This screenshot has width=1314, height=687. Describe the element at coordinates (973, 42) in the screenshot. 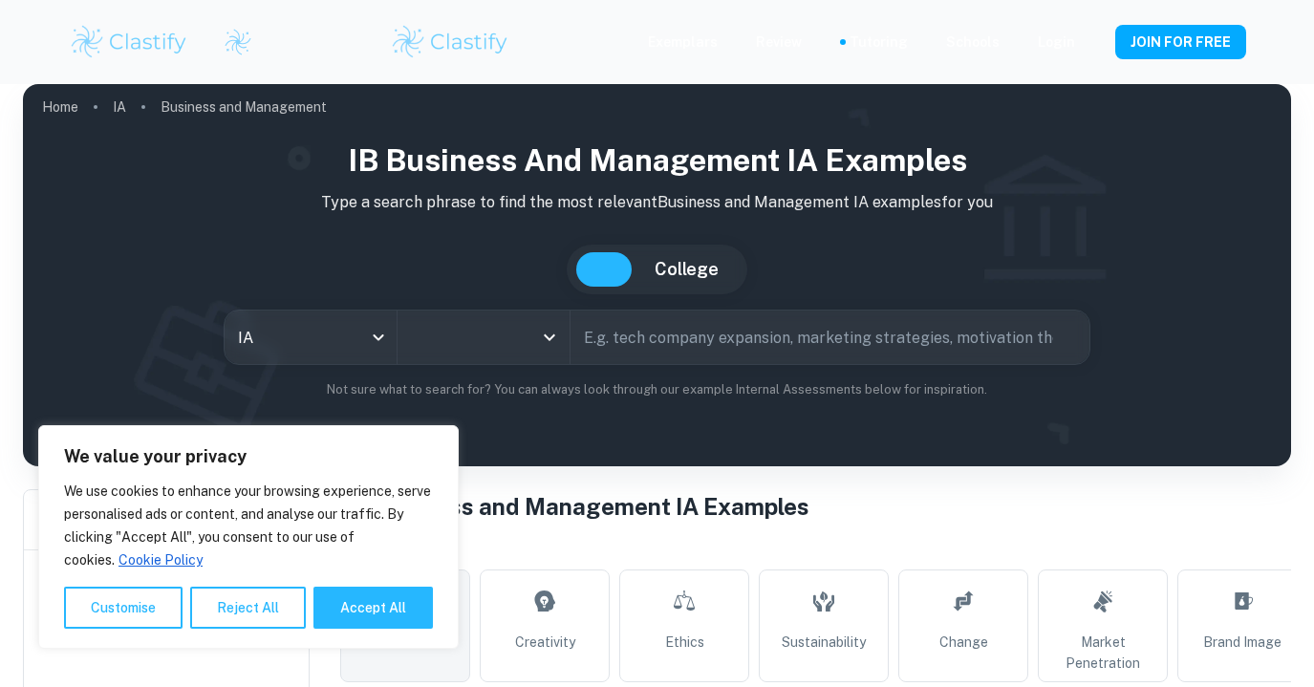

I see `div: Schools` at that location.